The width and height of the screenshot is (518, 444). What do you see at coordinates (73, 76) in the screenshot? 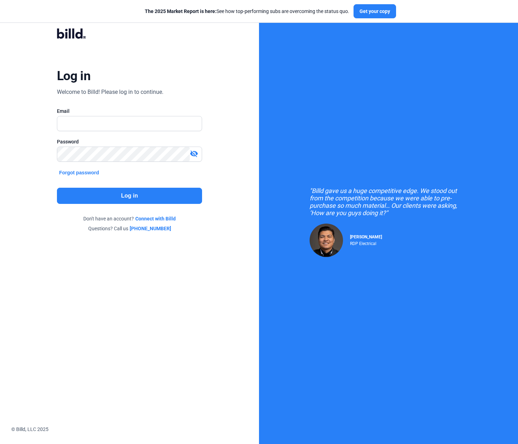
I see `div: Log in` at bounding box center [73, 76].